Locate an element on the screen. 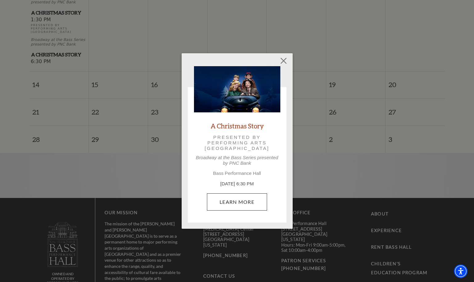  p: Broadway at the Bass Series presented by PNC Bank is located at coordinates (237, 161).